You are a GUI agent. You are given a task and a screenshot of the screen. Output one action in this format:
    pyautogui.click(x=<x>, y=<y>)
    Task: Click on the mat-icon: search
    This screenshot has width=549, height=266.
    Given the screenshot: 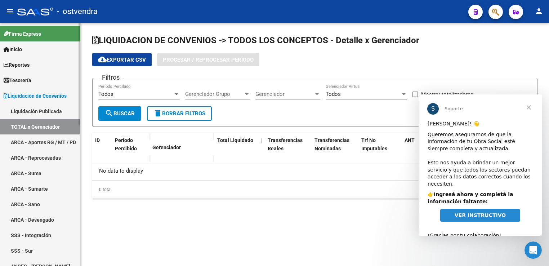 What is the action you would take?
    pyautogui.click(x=109, y=113)
    